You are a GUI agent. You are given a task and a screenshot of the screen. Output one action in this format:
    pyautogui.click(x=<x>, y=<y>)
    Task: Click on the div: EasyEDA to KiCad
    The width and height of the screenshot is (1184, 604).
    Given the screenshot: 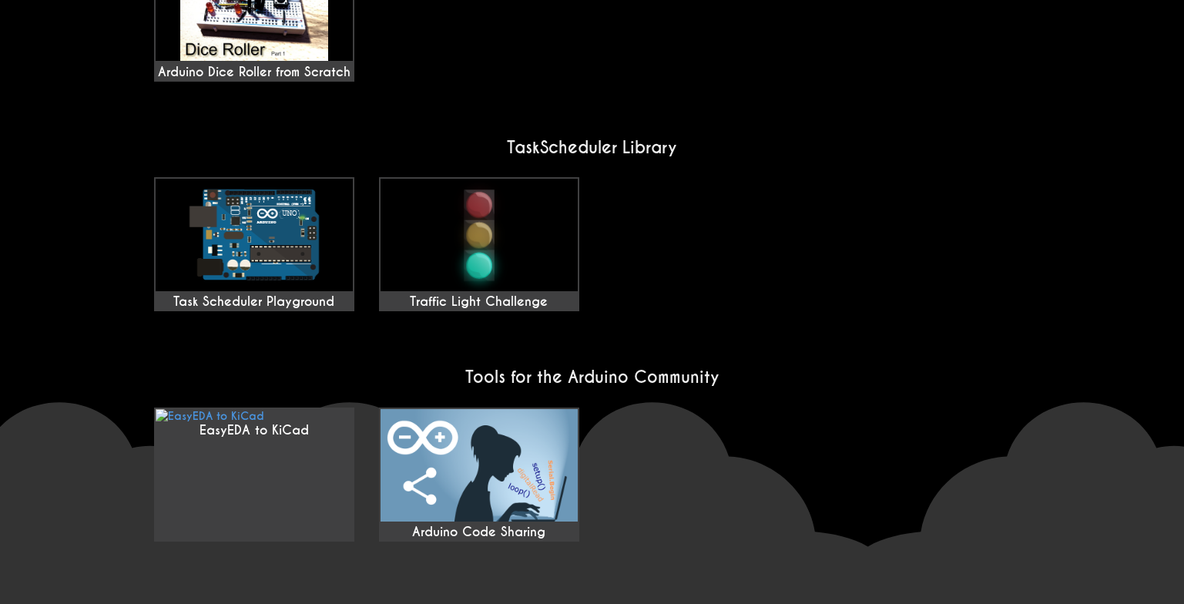 What is the action you would take?
    pyautogui.click(x=254, y=430)
    